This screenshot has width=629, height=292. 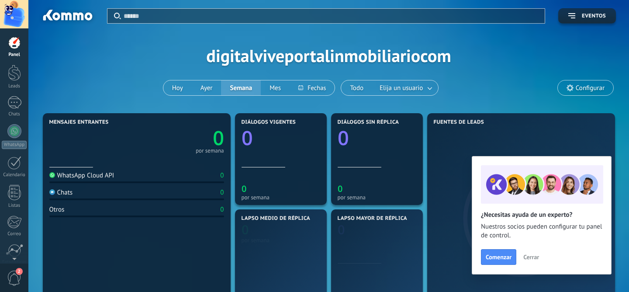 What do you see at coordinates (401, 88) in the screenshot?
I see `span: Elija un usuario` at bounding box center [401, 88].